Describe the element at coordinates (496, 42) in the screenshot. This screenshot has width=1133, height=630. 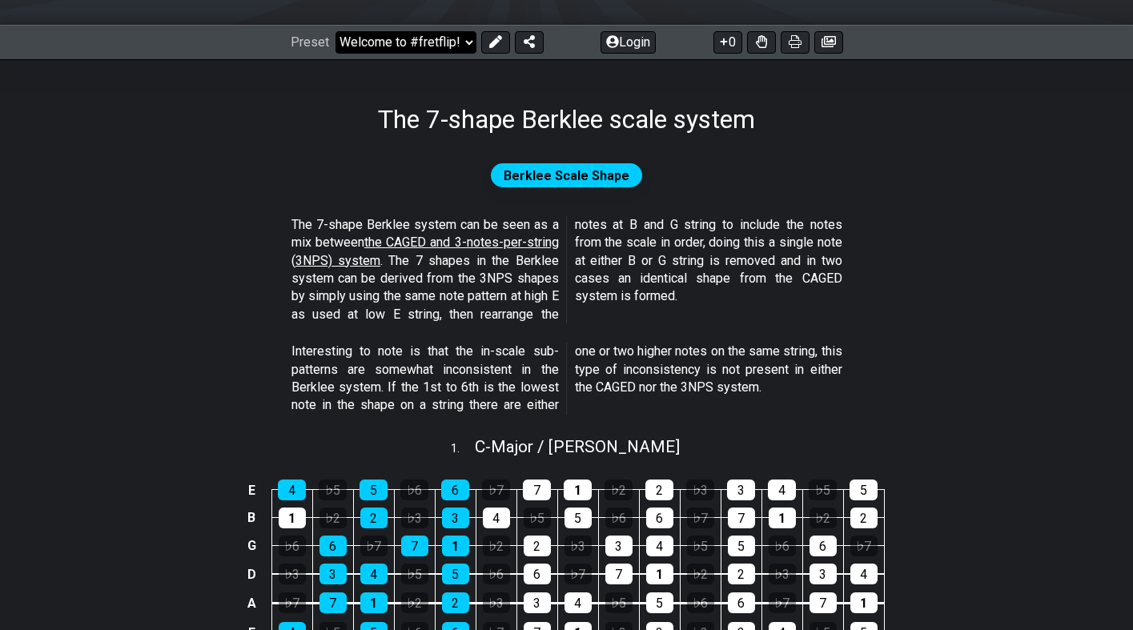
I see `button: Edit Preset` at that location.